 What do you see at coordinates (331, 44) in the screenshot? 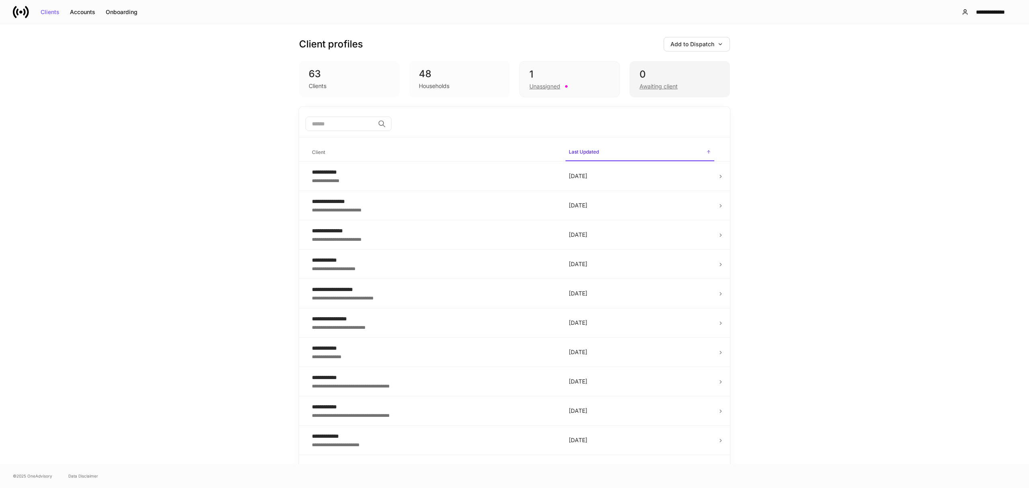
I see `h3: Client profiles` at bounding box center [331, 44].